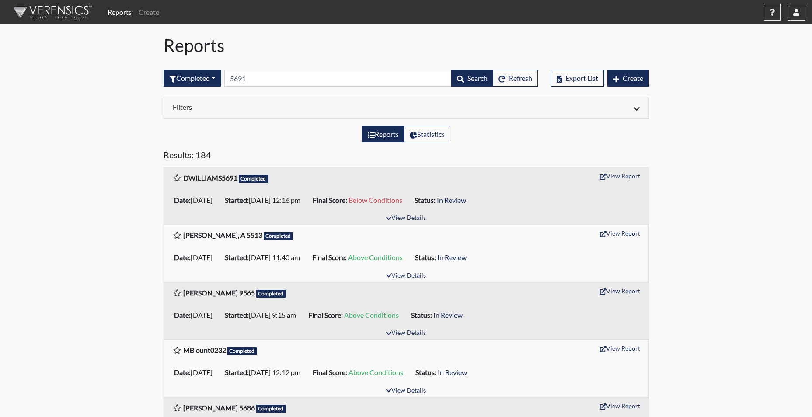  What do you see at coordinates (577, 78) in the screenshot?
I see `button: Export List` at bounding box center [577, 78].